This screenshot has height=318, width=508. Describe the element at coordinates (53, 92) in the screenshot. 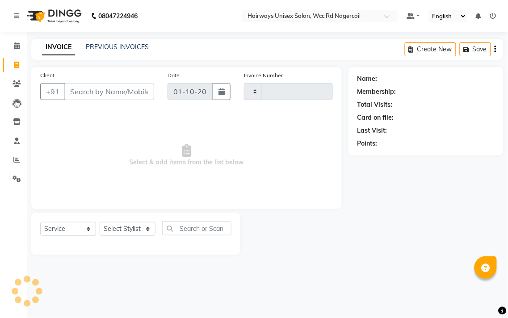

I see `button: +91` at that location.